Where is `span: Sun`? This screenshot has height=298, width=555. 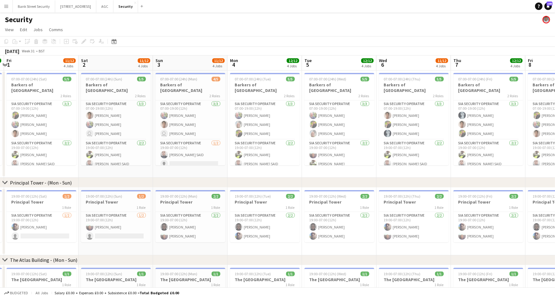
span: Sun is located at coordinates (159, 60).